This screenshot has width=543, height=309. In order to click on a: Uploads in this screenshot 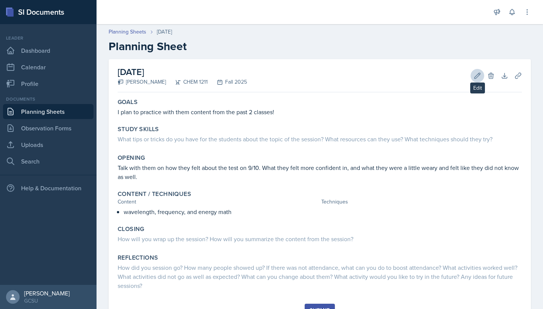, I will do `click(48, 145)`.